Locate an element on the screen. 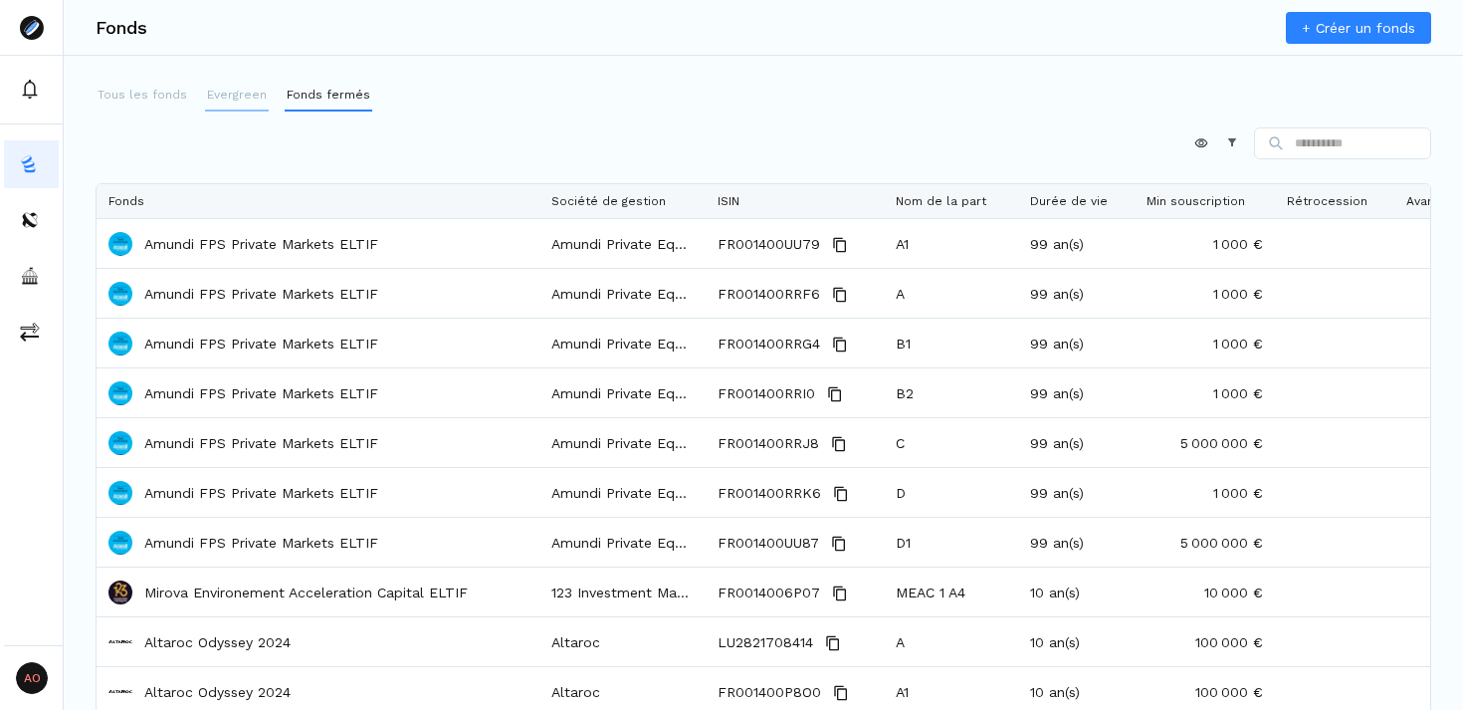 The image size is (1463, 710). a: asset-managers is located at coordinates (31, 276).